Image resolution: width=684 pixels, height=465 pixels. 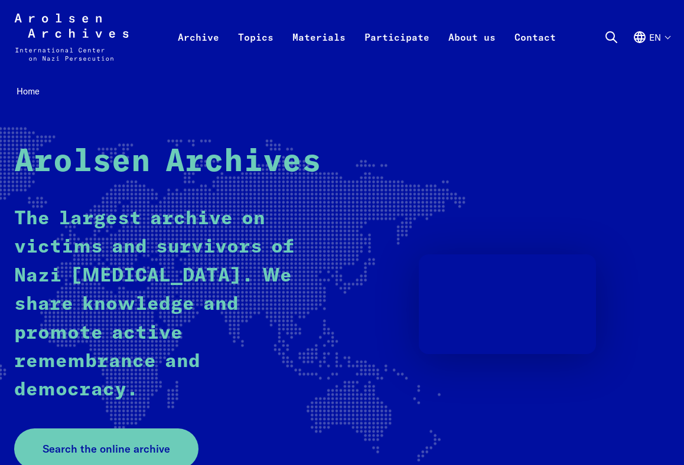 I want to click on span: Home, so click(x=28, y=91).